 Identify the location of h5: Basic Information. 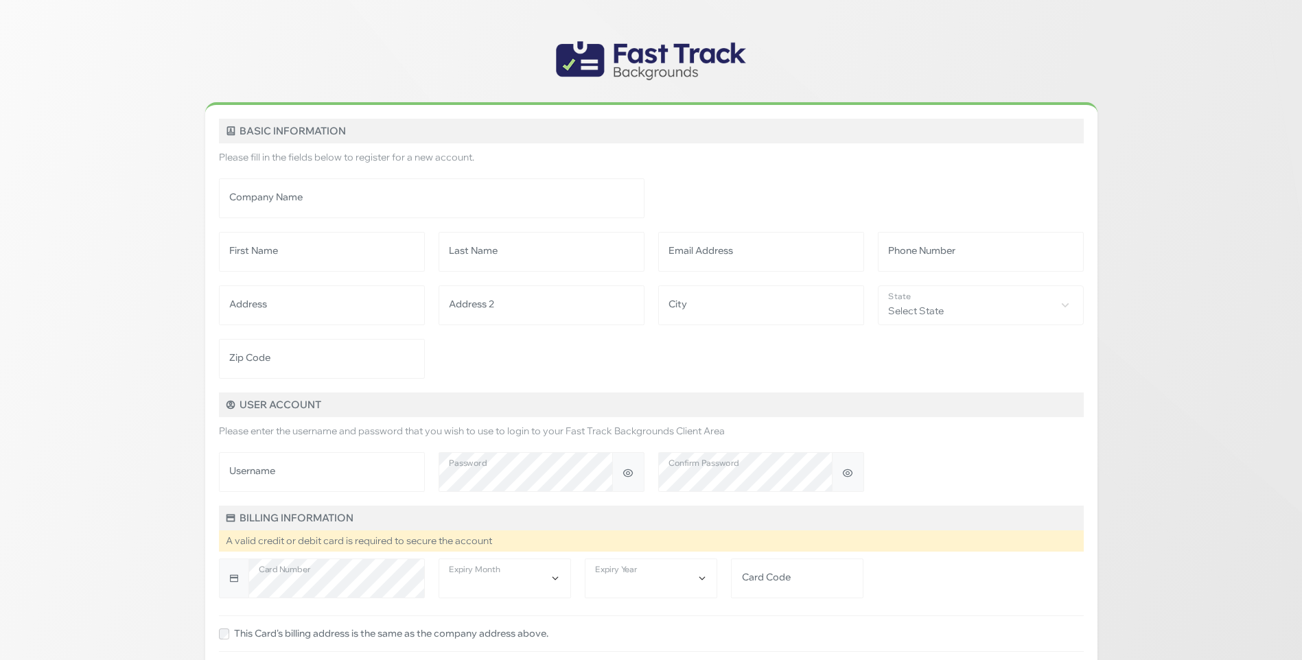
(651, 131).